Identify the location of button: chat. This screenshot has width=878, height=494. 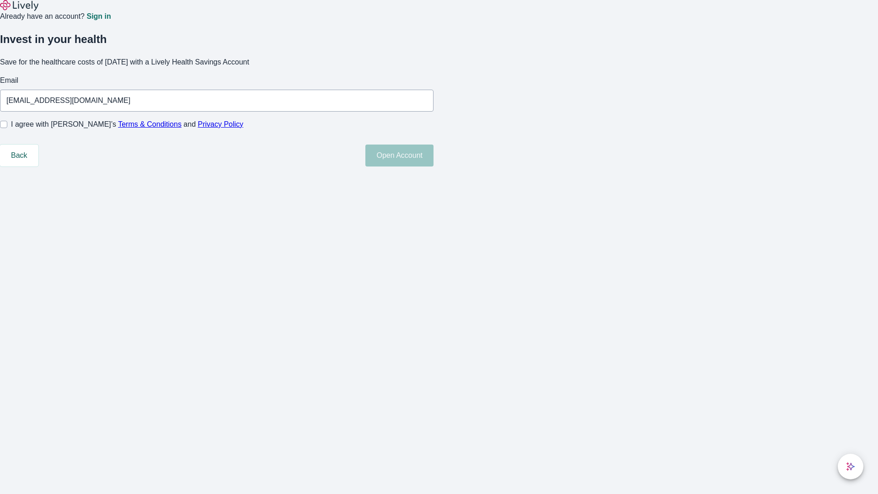
(851, 467).